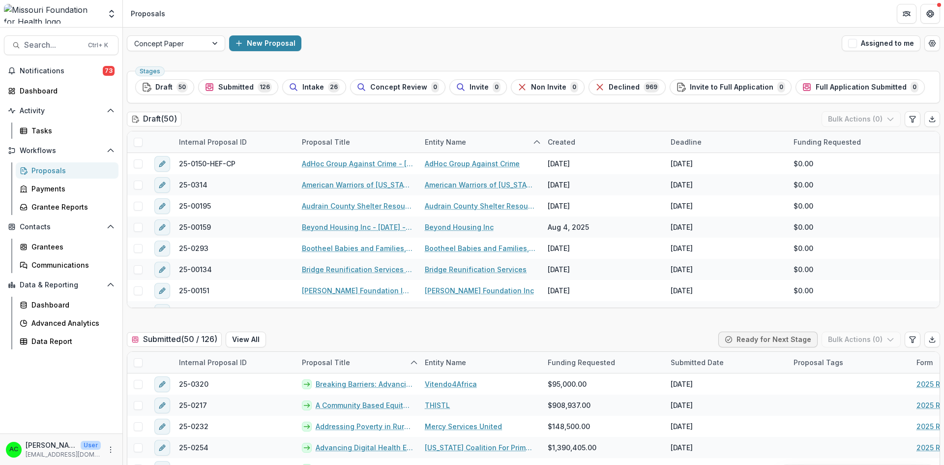  Describe the element at coordinates (61, 111) in the screenshot. I see `span: Activity` at that location.